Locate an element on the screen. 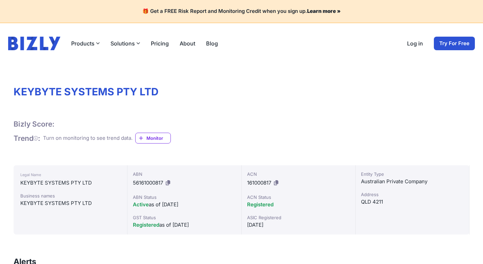 The width and height of the screenshot is (483, 264). div: ACN Status is located at coordinates (298, 197).